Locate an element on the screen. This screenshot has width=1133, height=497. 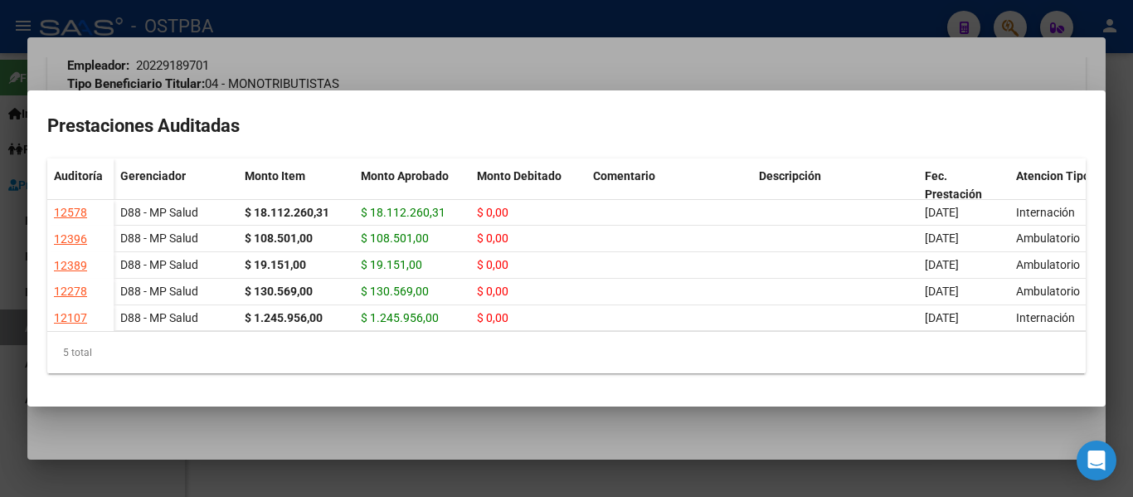
datatable-header-cell: Gerenciador is located at coordinates (176, 193).